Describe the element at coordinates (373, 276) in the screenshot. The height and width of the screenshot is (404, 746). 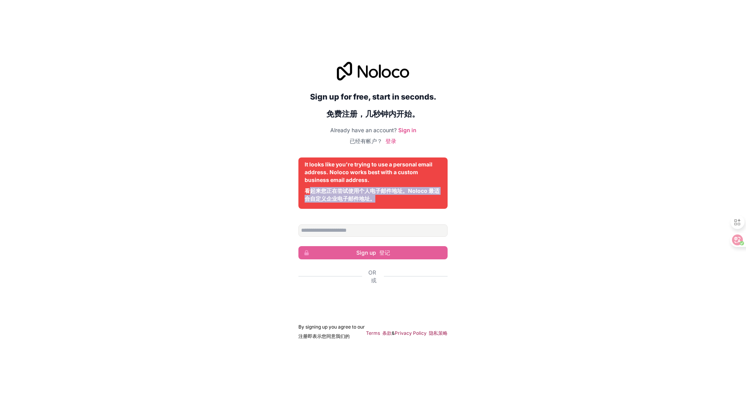
I see `span: Or` at that location.